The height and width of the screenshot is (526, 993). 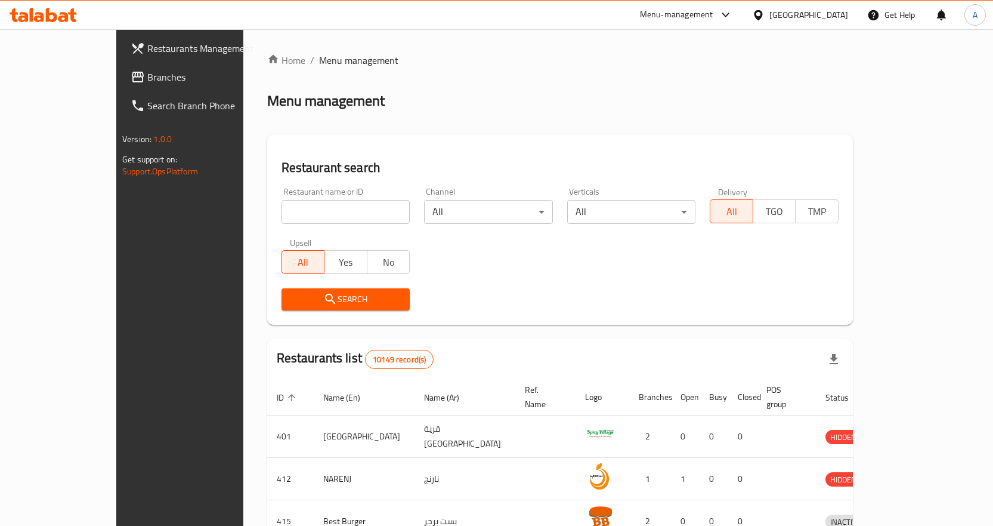 I want to click on th: Open, so click(x=685, y=397).